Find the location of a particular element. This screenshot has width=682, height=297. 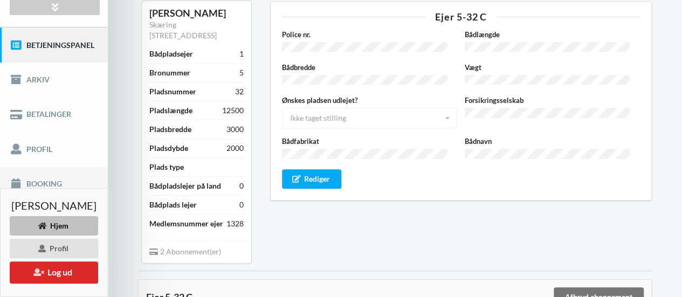

div: Plads type is located at coordinates (167, 167).